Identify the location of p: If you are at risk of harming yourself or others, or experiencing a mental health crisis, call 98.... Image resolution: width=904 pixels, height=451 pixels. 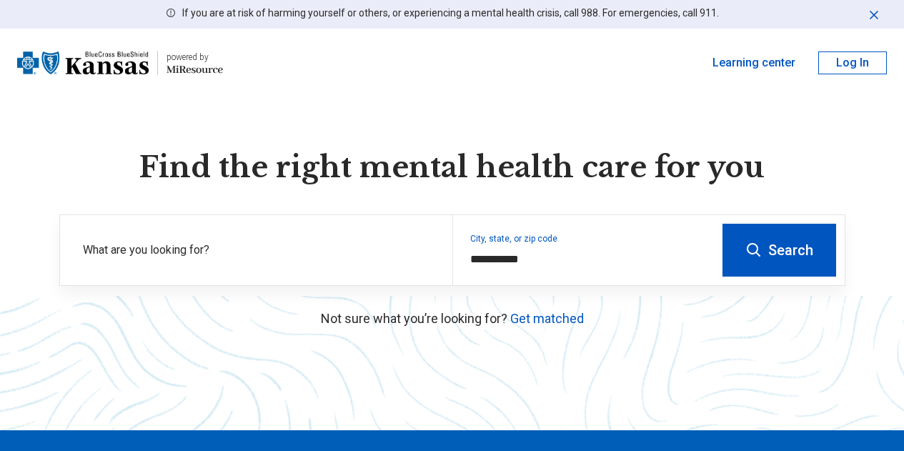
(450, 13).